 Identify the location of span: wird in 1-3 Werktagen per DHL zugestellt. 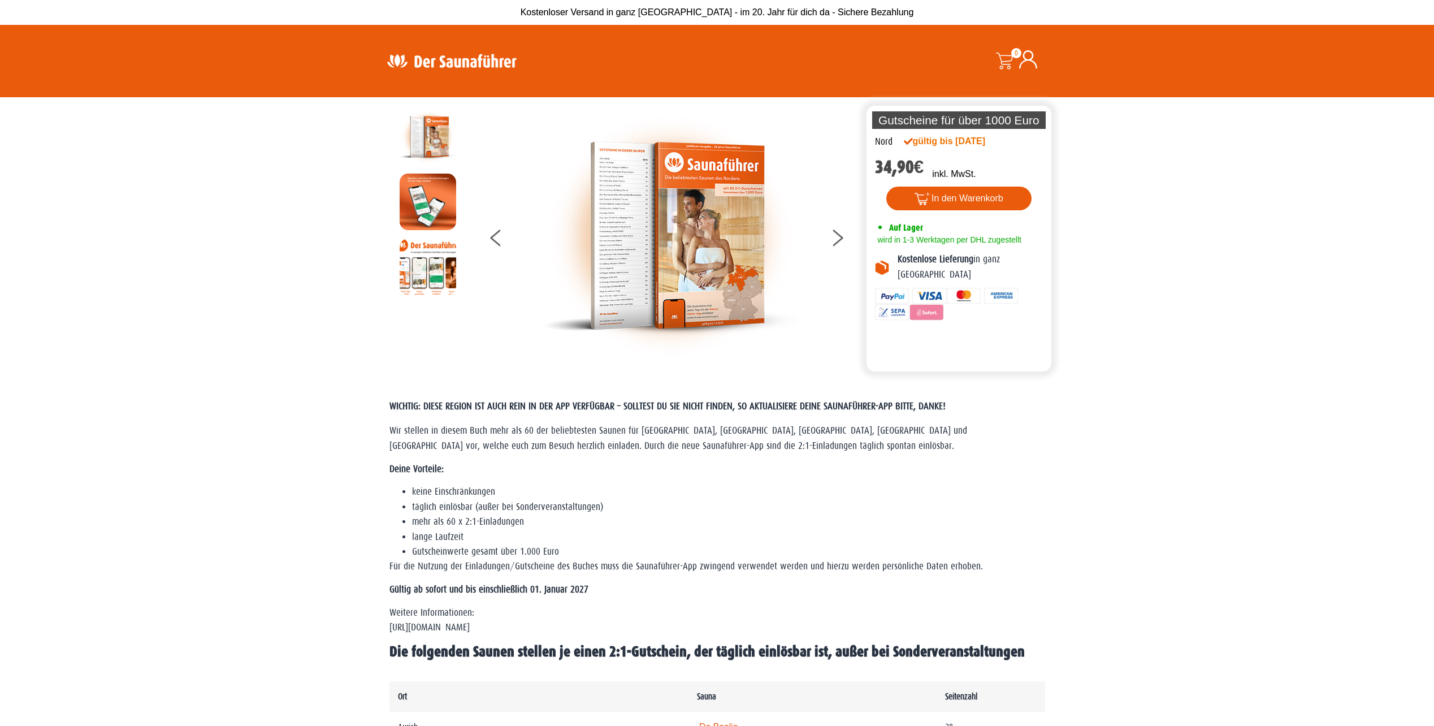
(948, 240).